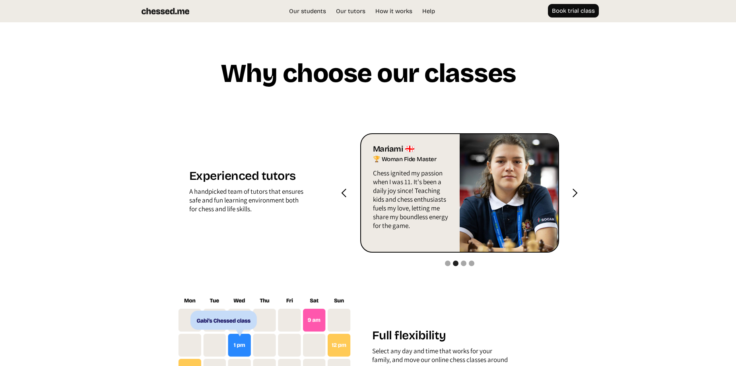  Describe the element at coordinates (429, 11) in the screenshot. I see `a: Help` at that location.